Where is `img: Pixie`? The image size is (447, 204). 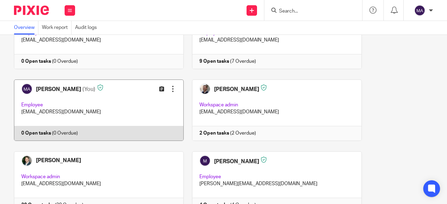
img: Pixie is located at coordinates (31, 10).